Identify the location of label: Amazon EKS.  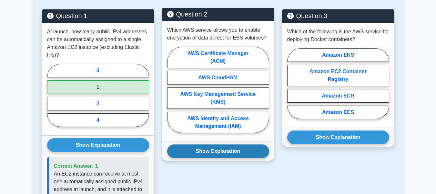
(339, 55).